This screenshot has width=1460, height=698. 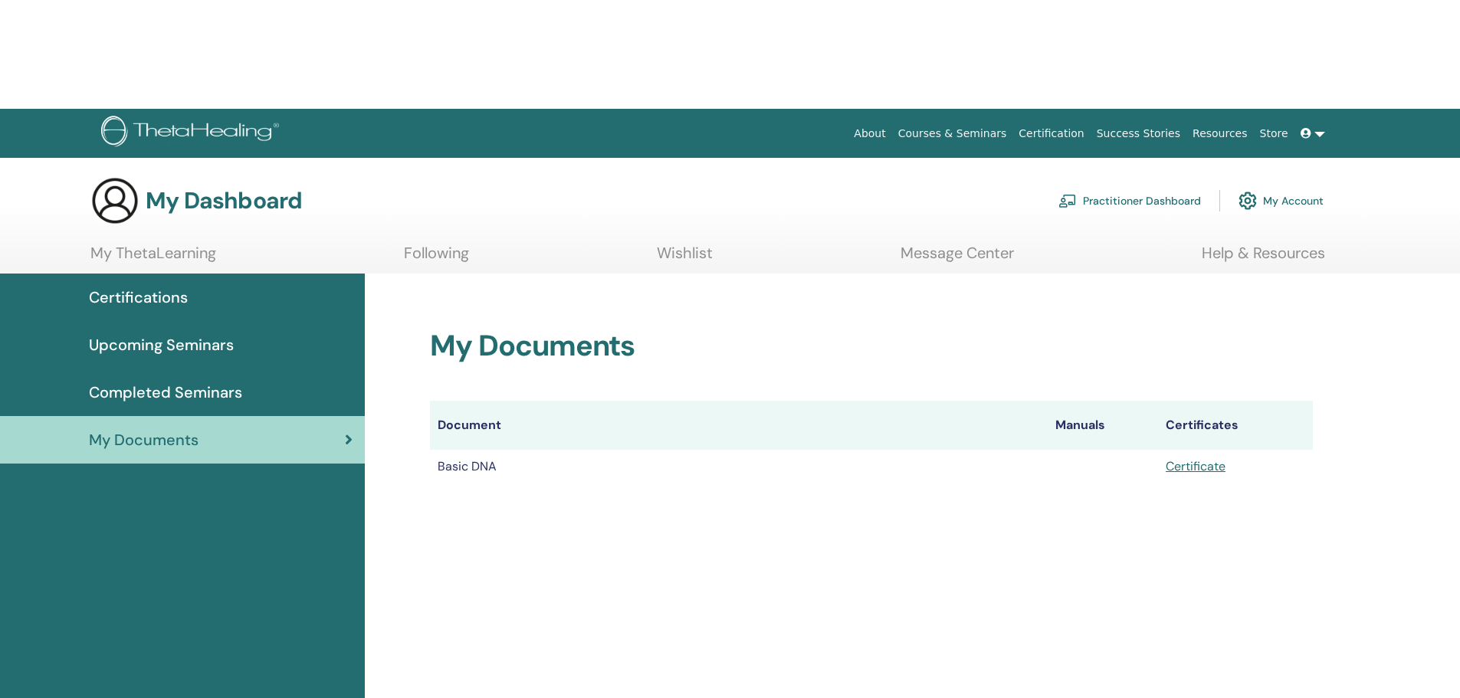 What do you see at coordinates (1248, 201) in the screenshot?
I see `img: cog.svg` at bounding box center [1248, 201].